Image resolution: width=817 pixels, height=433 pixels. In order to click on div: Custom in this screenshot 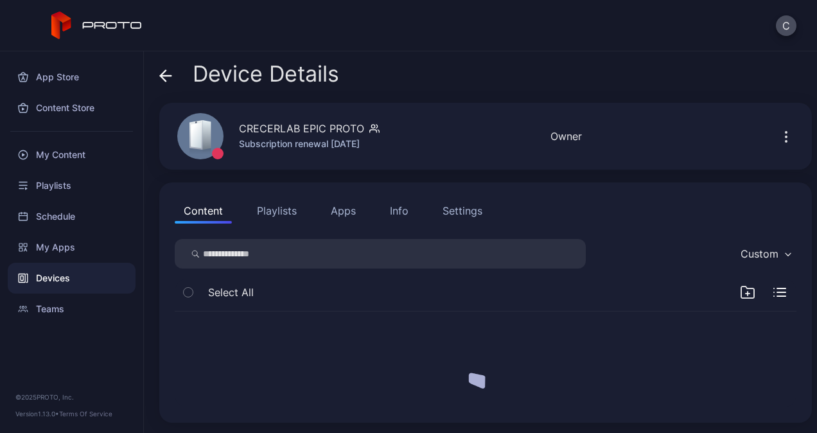, I will do `click(760, 254)`.